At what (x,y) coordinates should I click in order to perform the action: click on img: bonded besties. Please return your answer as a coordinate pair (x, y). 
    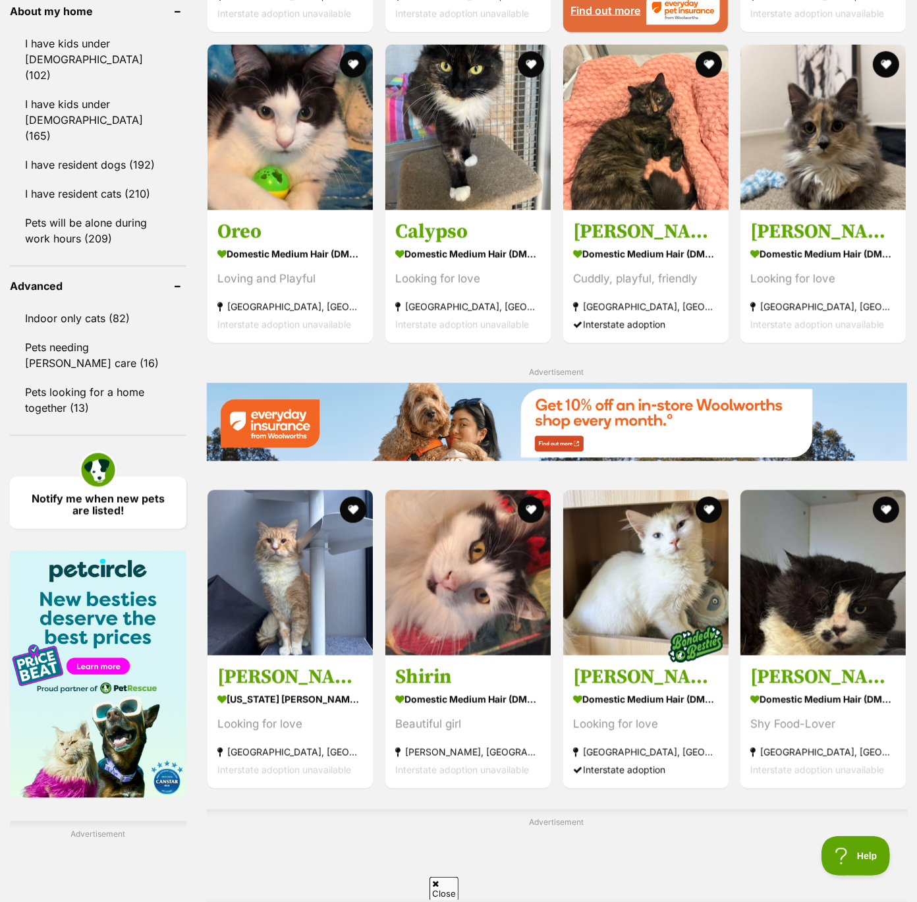
    Looking at the image, I should click on (695, 644).